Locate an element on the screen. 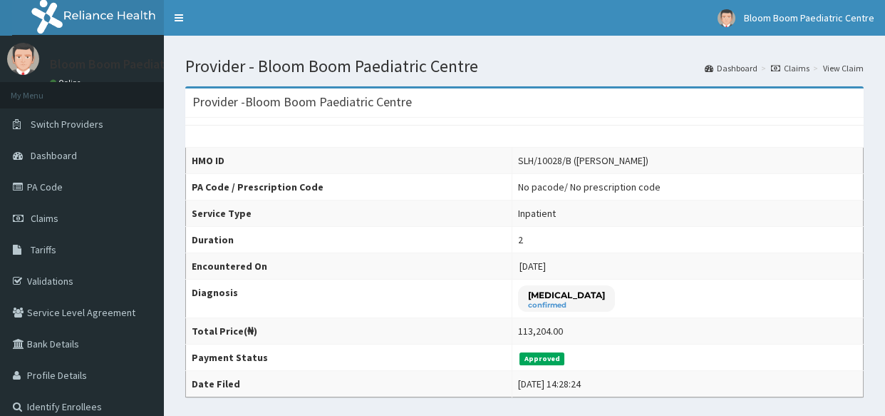  a: Dashboard is located at coordinates (731, 68).